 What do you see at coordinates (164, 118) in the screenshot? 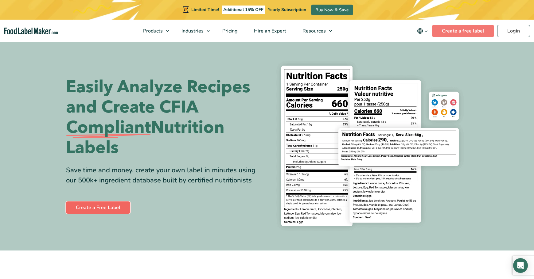
I see `h1: Easily Analyze Recipes and Create CFIA Nutrition Labels` at bounding box center [164, 118].